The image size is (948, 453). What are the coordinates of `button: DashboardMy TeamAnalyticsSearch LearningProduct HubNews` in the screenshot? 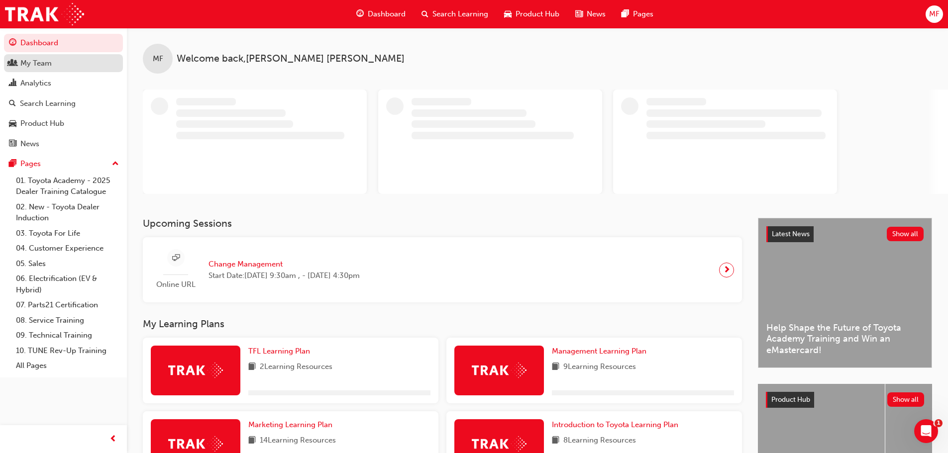 It's located at (63, 93).